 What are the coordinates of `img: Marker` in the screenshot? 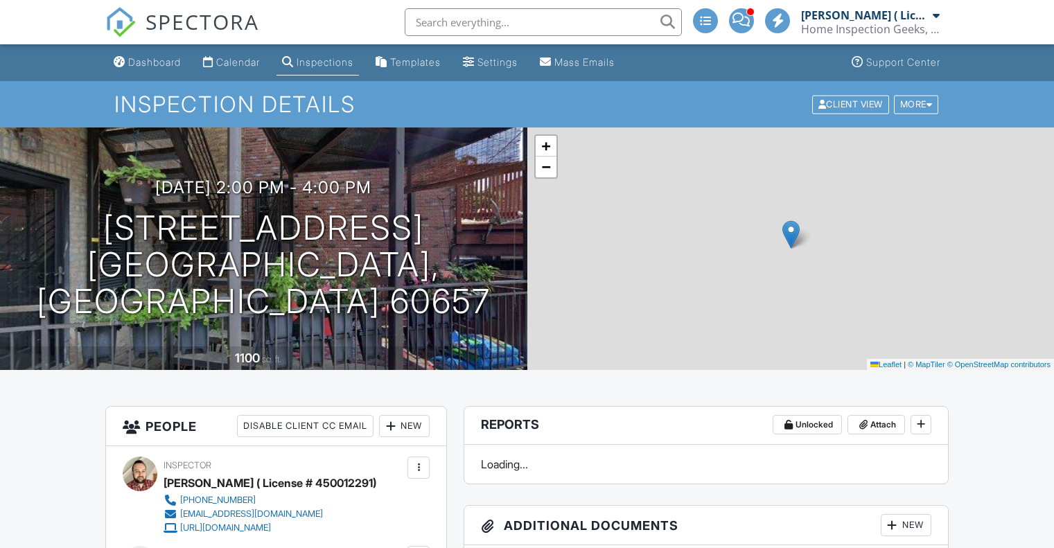 It's located at (791, 234).